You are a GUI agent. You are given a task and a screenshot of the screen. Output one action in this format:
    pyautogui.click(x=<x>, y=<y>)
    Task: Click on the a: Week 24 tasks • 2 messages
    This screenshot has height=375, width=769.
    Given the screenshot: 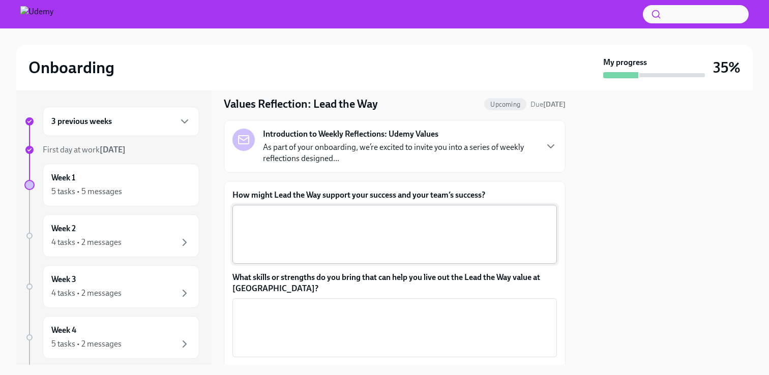 What is the action you would take?
    pyautogui.click(x=112, y=236)
    